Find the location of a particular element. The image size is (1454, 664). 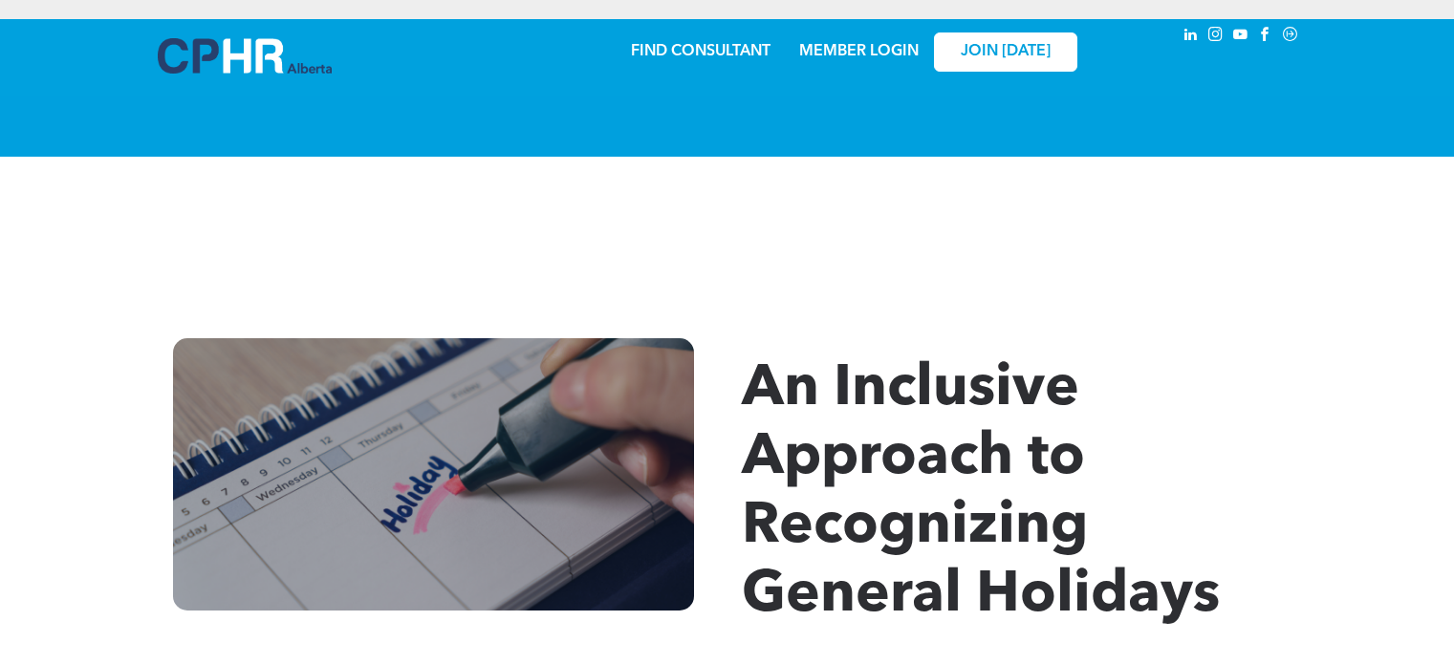

span: An Inclusive Approach to Recognizing General Holidays is located at coordinates (981, 493).